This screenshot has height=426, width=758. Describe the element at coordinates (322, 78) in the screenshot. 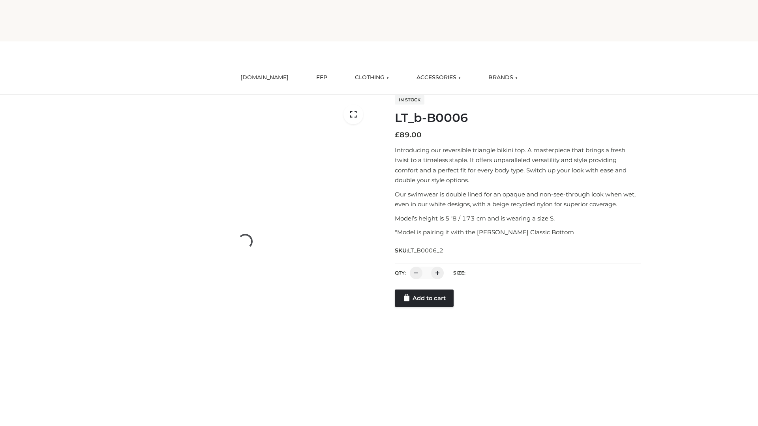

I see `a: FFP` at that location.